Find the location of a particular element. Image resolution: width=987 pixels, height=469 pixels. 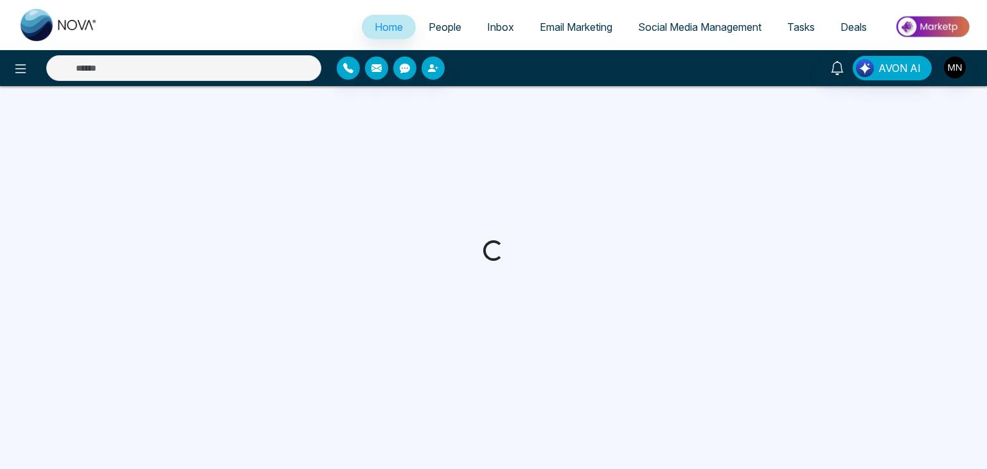

a: People is located at coordinates (445, 27).